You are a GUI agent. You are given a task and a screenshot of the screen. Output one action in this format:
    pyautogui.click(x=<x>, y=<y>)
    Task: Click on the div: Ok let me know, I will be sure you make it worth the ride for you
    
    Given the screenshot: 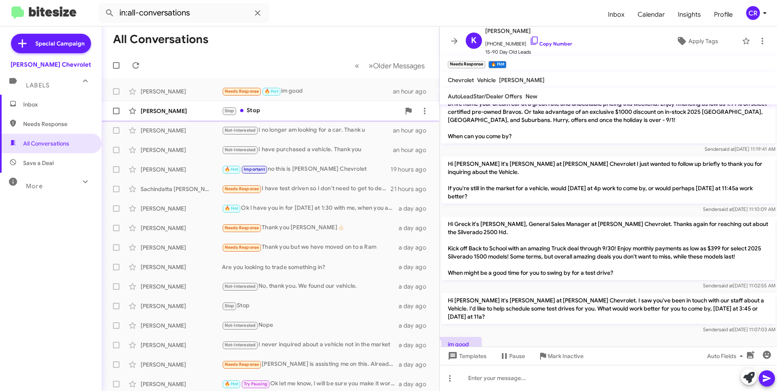 What is the action you would take?
    pyautogui.click(x=310, y=383)
    